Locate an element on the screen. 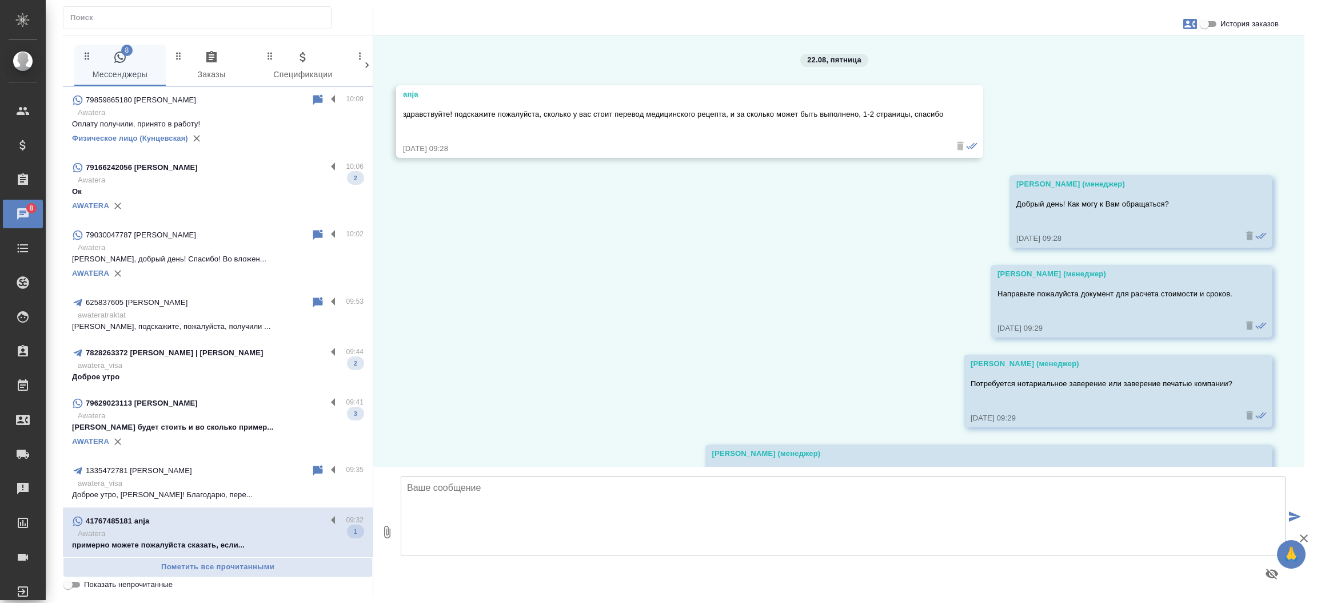 This screenshot has width=1317, height=603. span: Пометить все прочитанными is located at coordinates (218, 567).